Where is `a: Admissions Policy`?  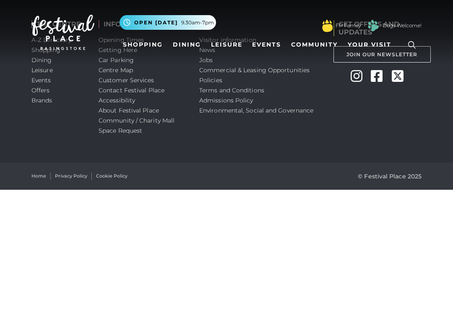
a: Admissions Policy is located at coordinates (226, 100).